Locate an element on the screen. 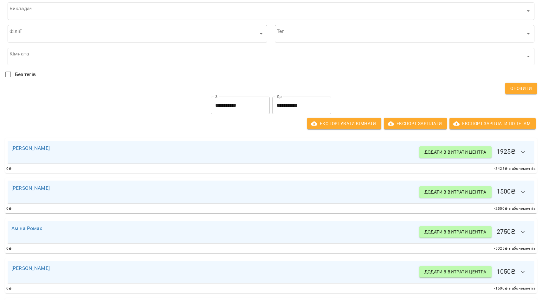  h6: 1050 ₴ is located at coordinates (474, 272).